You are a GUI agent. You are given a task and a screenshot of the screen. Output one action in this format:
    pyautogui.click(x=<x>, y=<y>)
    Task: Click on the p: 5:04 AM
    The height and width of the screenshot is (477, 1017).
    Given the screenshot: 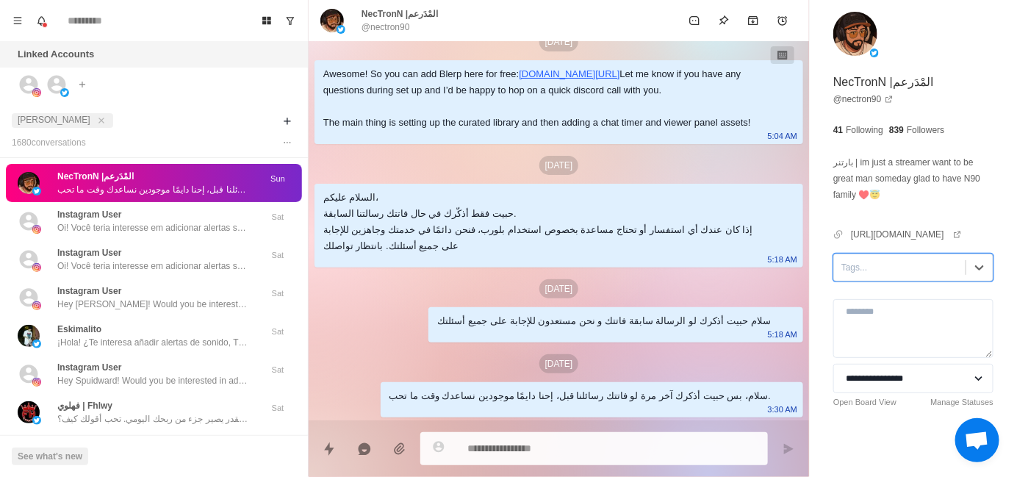 What is the action you would take?
    pyautogui.click(x=783, y=136)
    